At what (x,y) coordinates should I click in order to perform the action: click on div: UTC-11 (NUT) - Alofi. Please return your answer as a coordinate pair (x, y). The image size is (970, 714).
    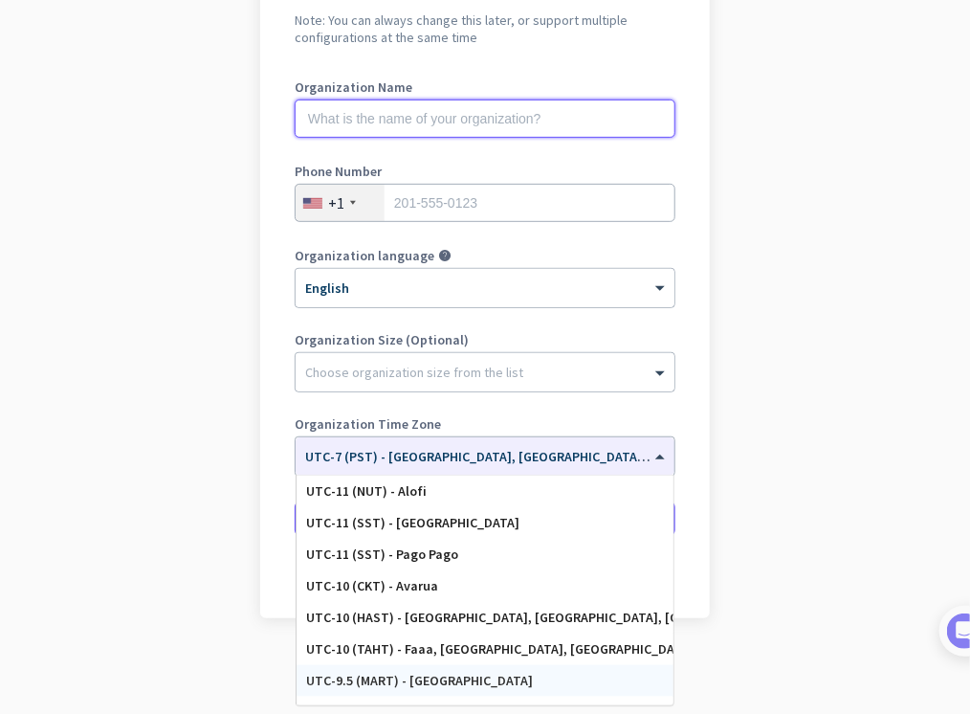
    Looking at the image, I should click on (485, 491).